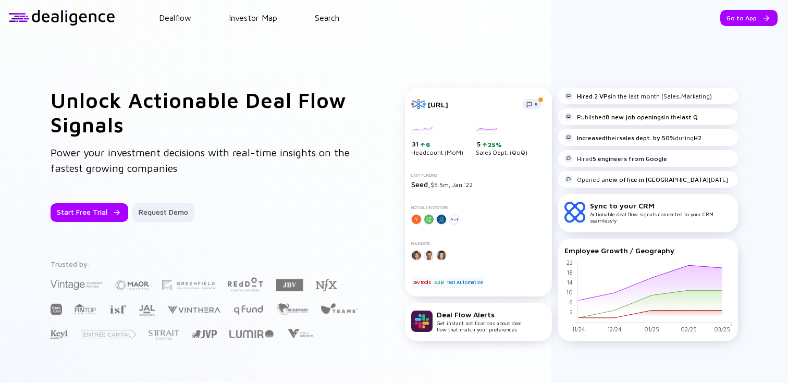  Describe the element at coordinates (164, 335) in the screenshot. I see `img: Strait Capital` at that location.